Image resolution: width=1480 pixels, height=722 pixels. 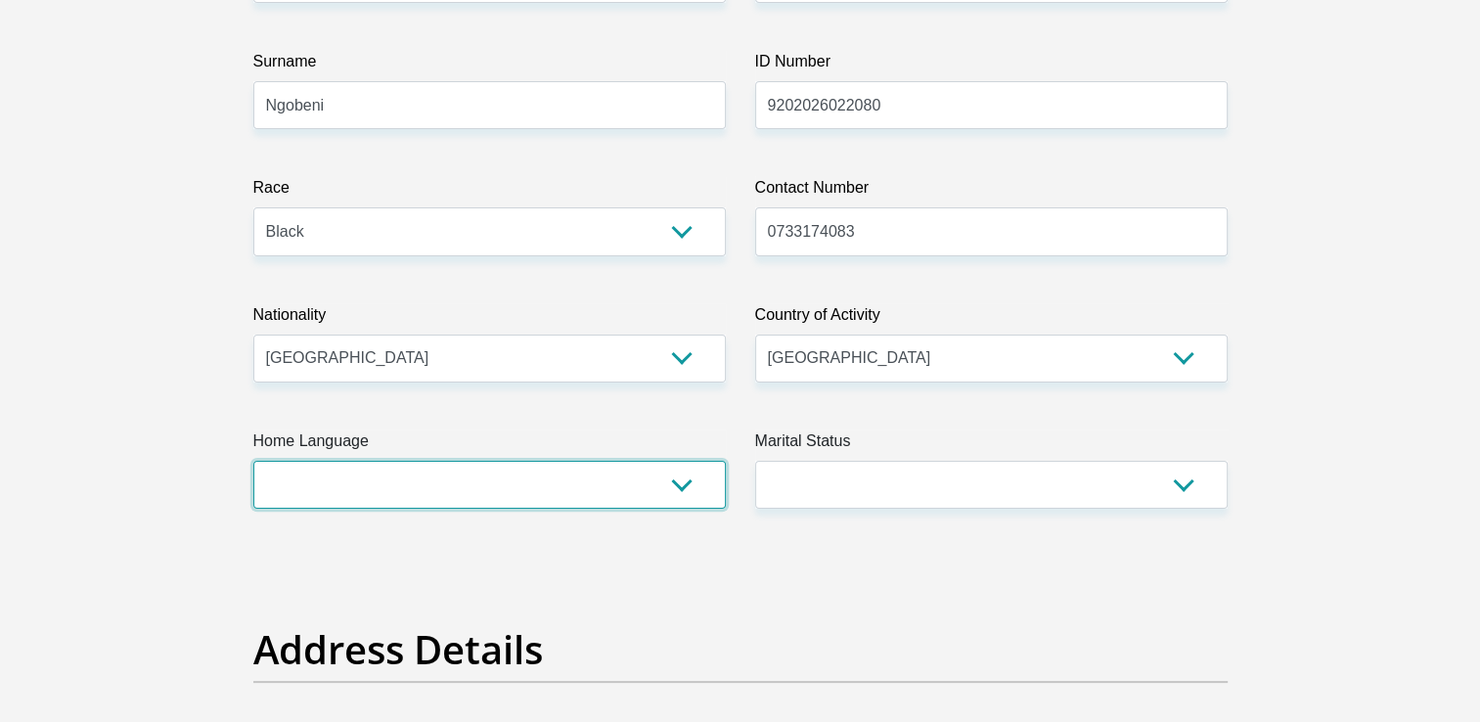 I want to click on input: Surname, so click(x=489, y=105).